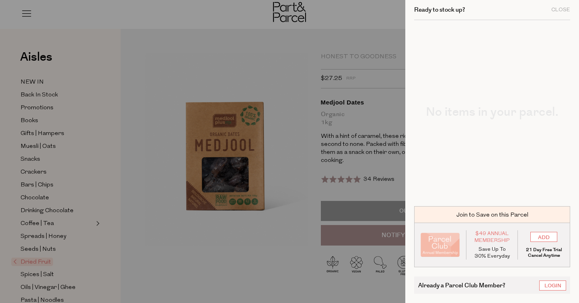 Image resolution: width=579 pixels, height=303 pixels. Describe the element at coordinates (492, 253) in the screenshot. I see `p: Save Up To 30% Everyday` at that location.